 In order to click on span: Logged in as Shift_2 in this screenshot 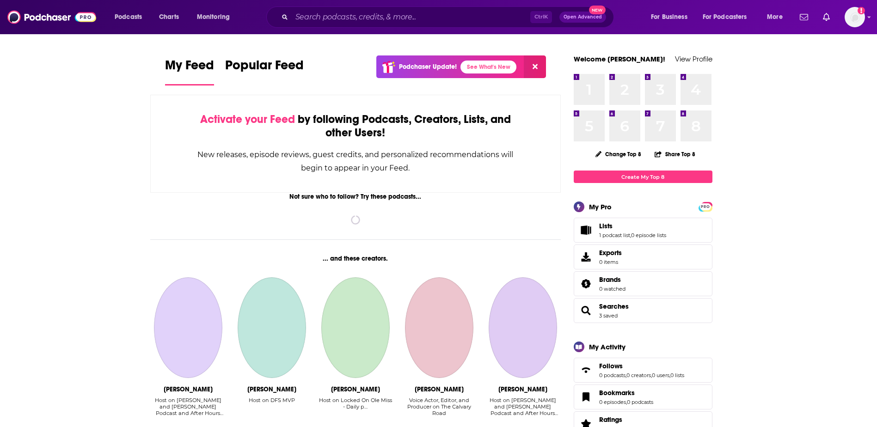, I will do `click(855, 17)`.